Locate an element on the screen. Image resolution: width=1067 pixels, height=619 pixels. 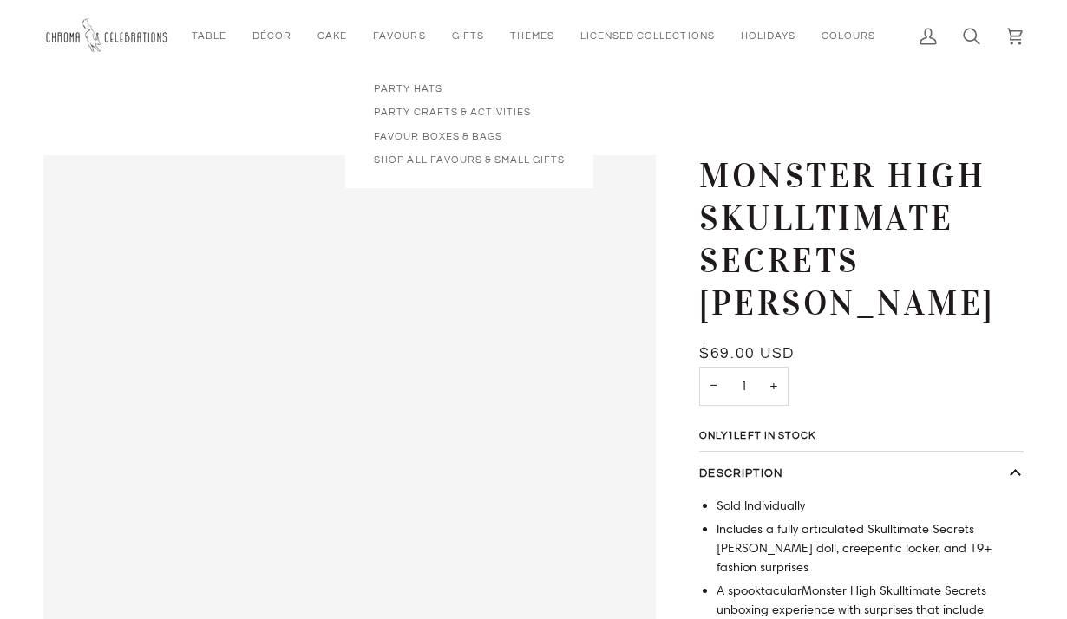
a: Party Crafts & Activities is located at coordinates (469, 112).